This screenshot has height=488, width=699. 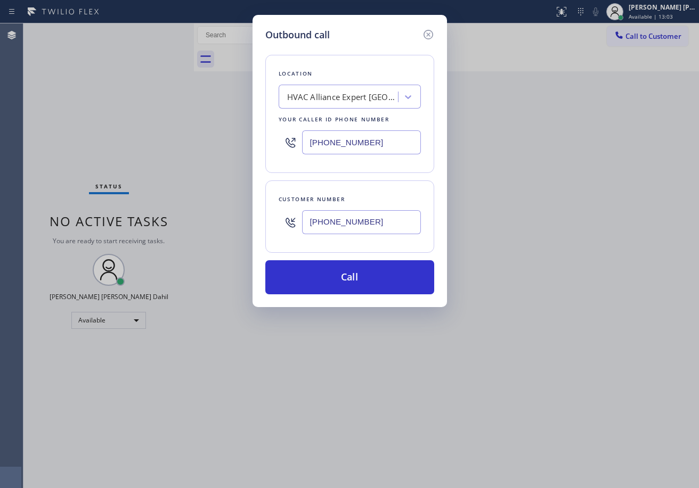 I want to click on div: Customer number, so click(x=349, y=199).